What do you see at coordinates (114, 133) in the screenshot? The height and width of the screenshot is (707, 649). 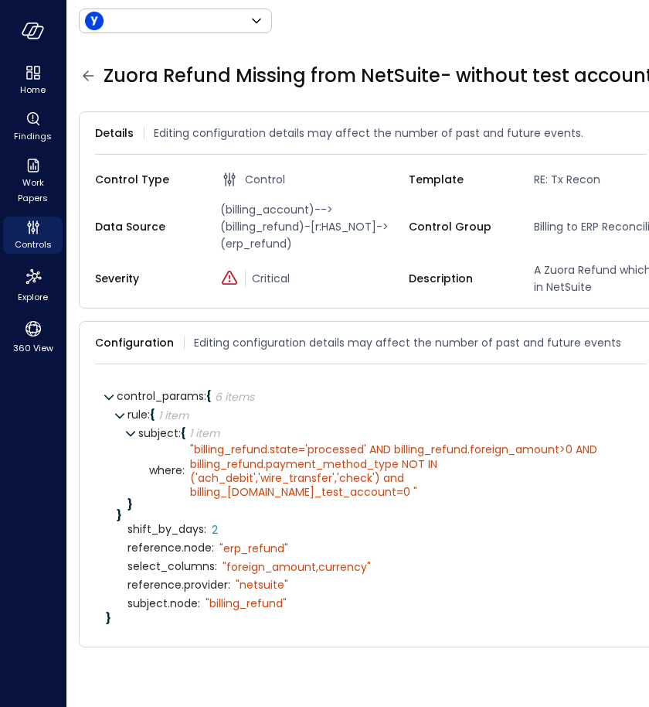 I see `span: Details` at bounding box center [114, 133].